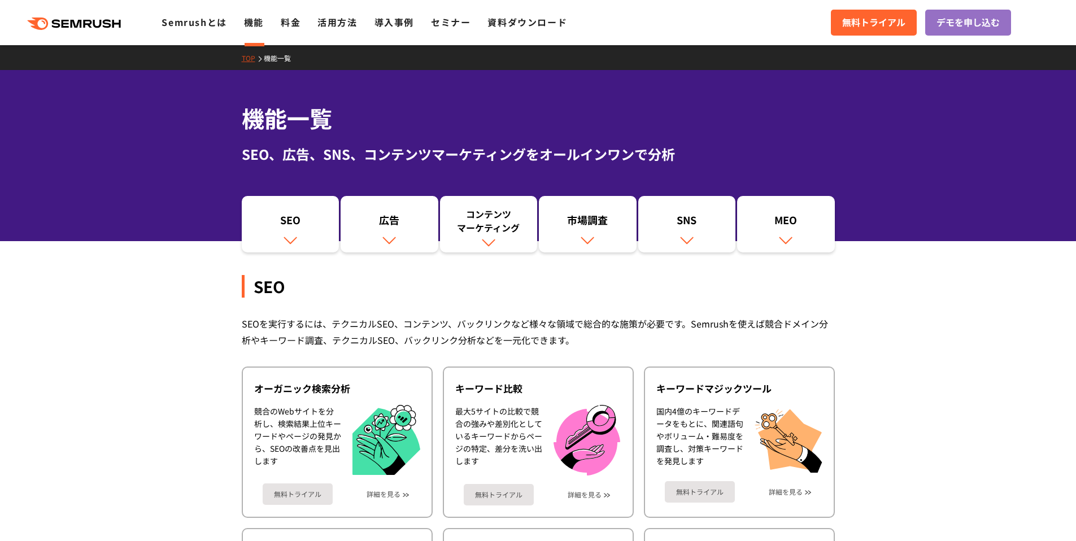 The width and height of the screenshot is (1076, 541). I want to click on a: TOP, so click(253, 58).